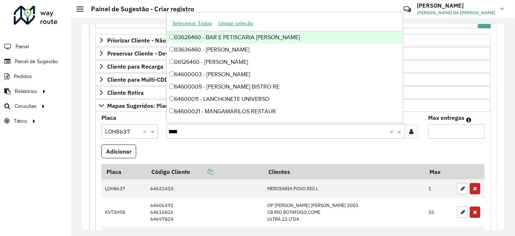 The height and width of the screenshot is (236, 515). I want to click on div: 64600042 - QUITANDA LEO E MAR L, so click(285, 124).